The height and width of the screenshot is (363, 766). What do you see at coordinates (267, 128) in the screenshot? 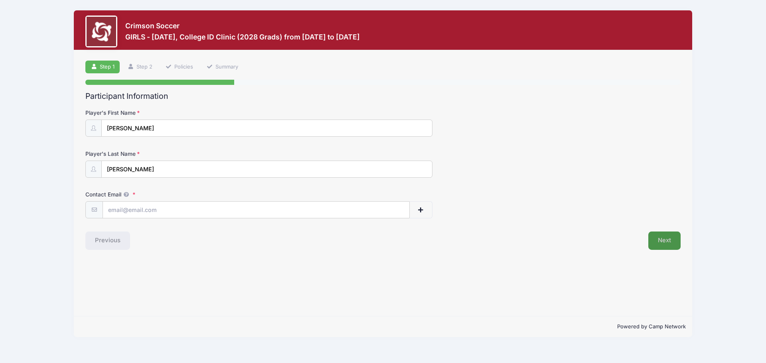
I see `input: Player's First Name` at bounding box center [267, 128].